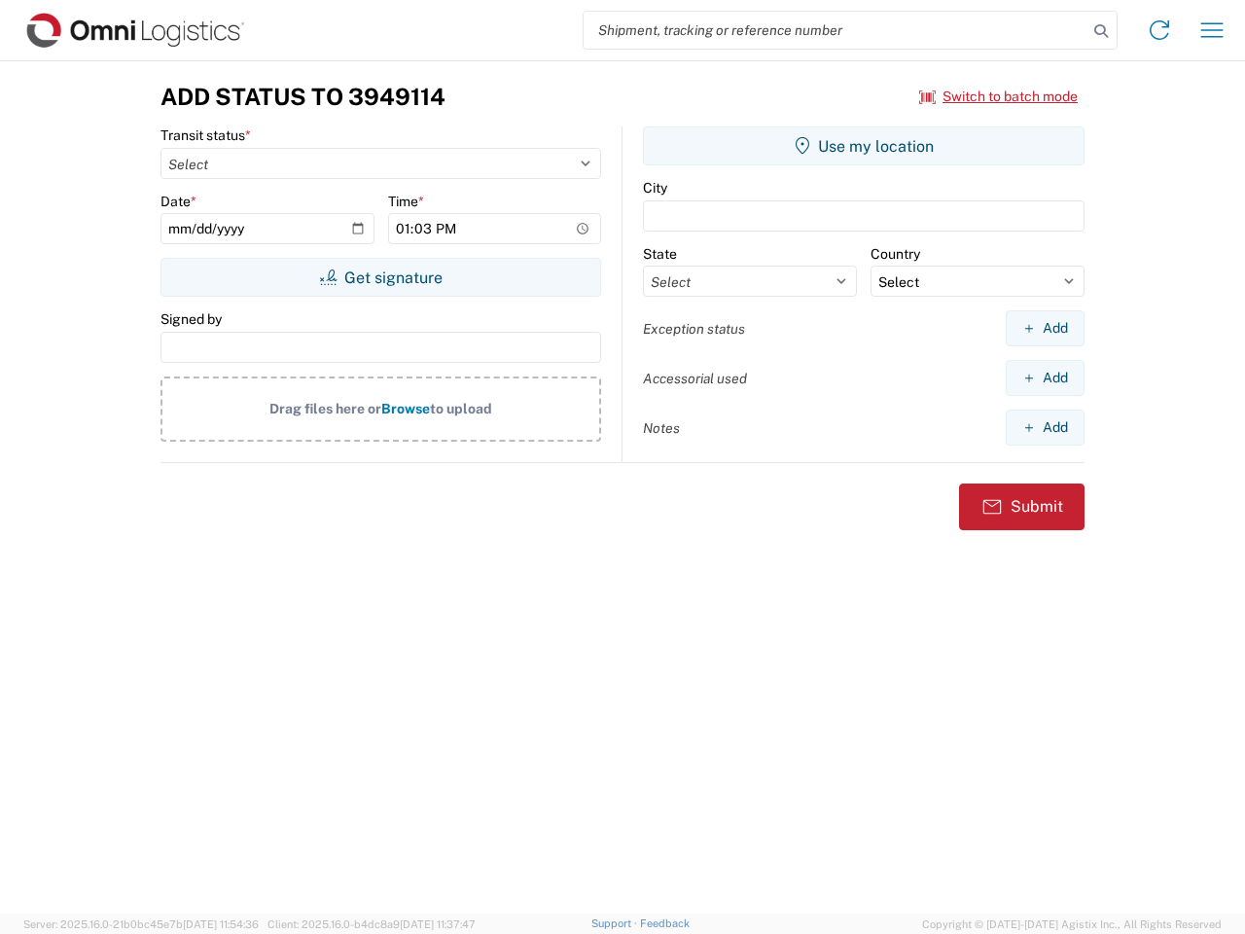 The width and height of the screenshot is (1245, 934). I want to click on button: Submit, so click(1021, 507).